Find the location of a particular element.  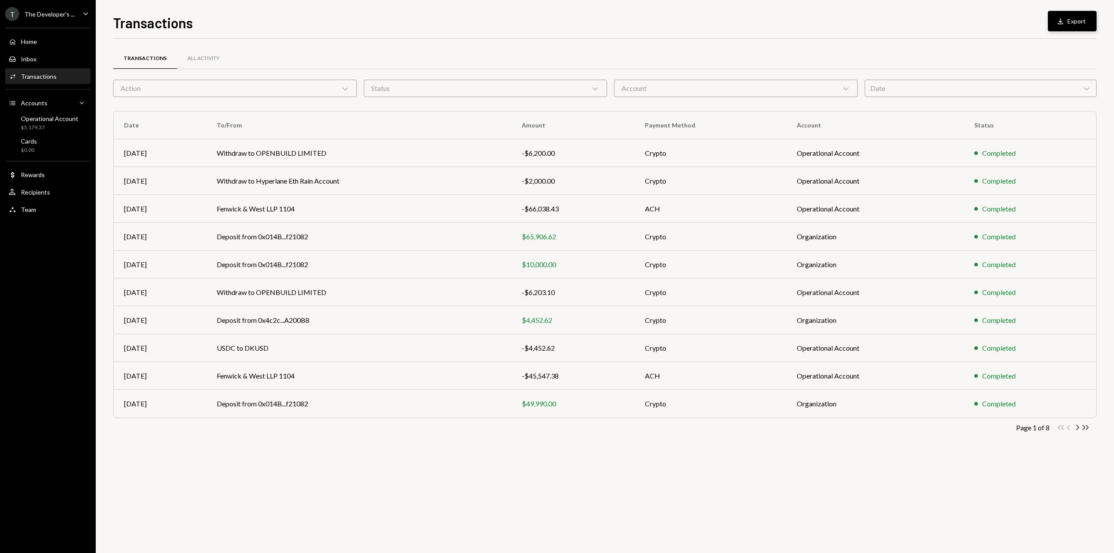

div: Status is located at coordinates (485, 88).